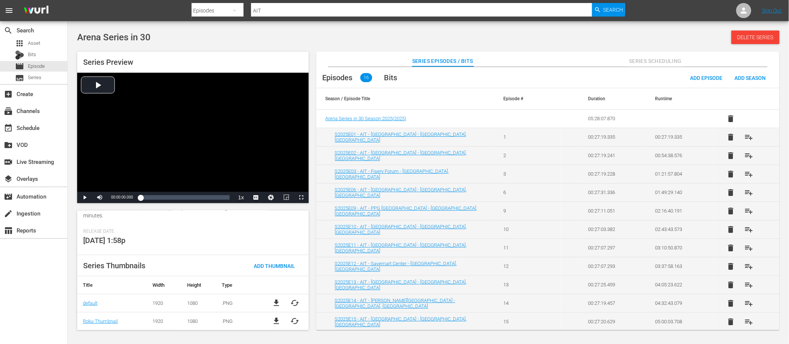 The image size is (789, 344). What do you see at coordinates (100, 197) in the screenshot?
I see `button: Mute` at bounding box center [100, 197].